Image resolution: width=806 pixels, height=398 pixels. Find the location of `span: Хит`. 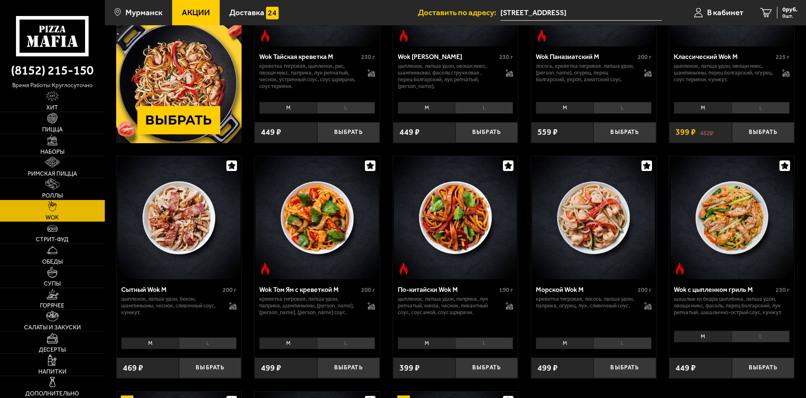

span: Хит is located at coordinates (52, 108).